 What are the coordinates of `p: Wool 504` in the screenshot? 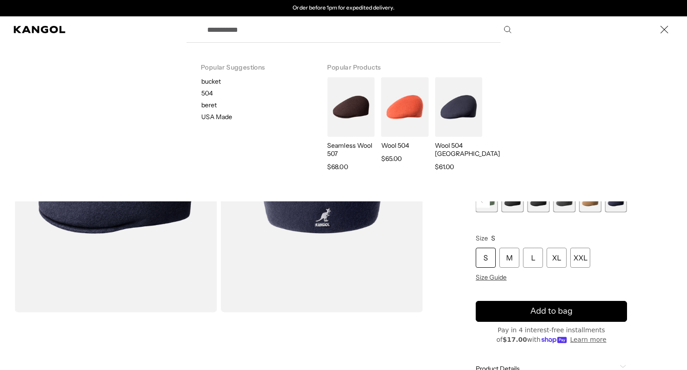 It's located at (405, 145).